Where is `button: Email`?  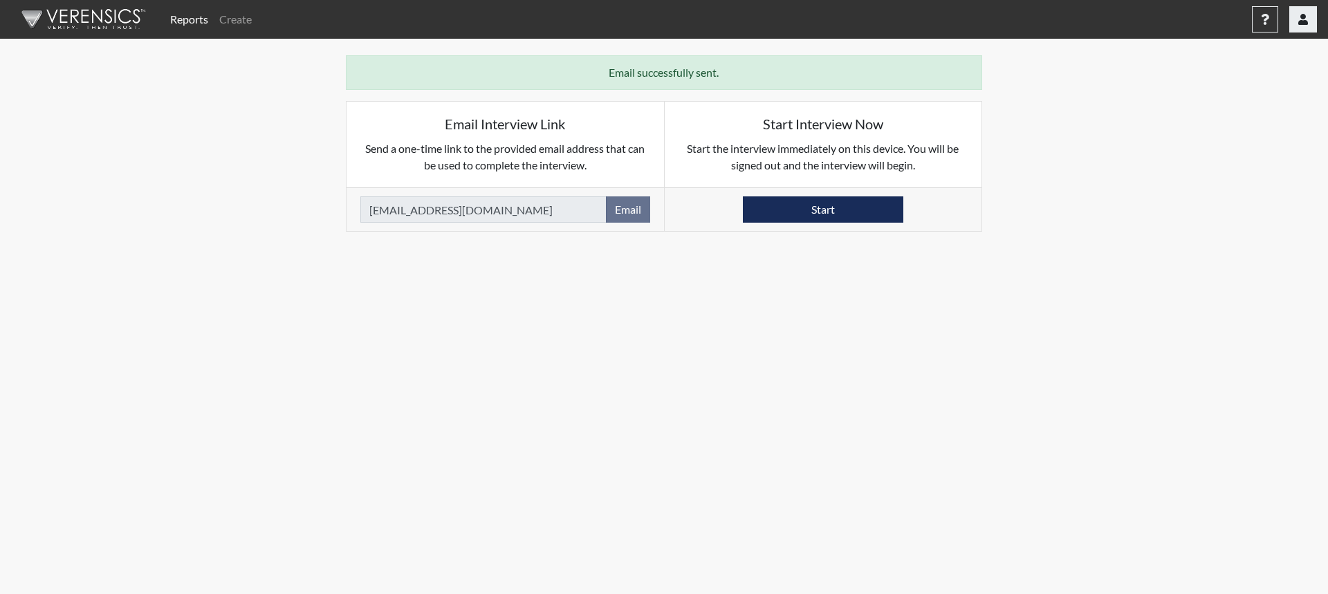
button: Email is located at coordinates (628, 210).